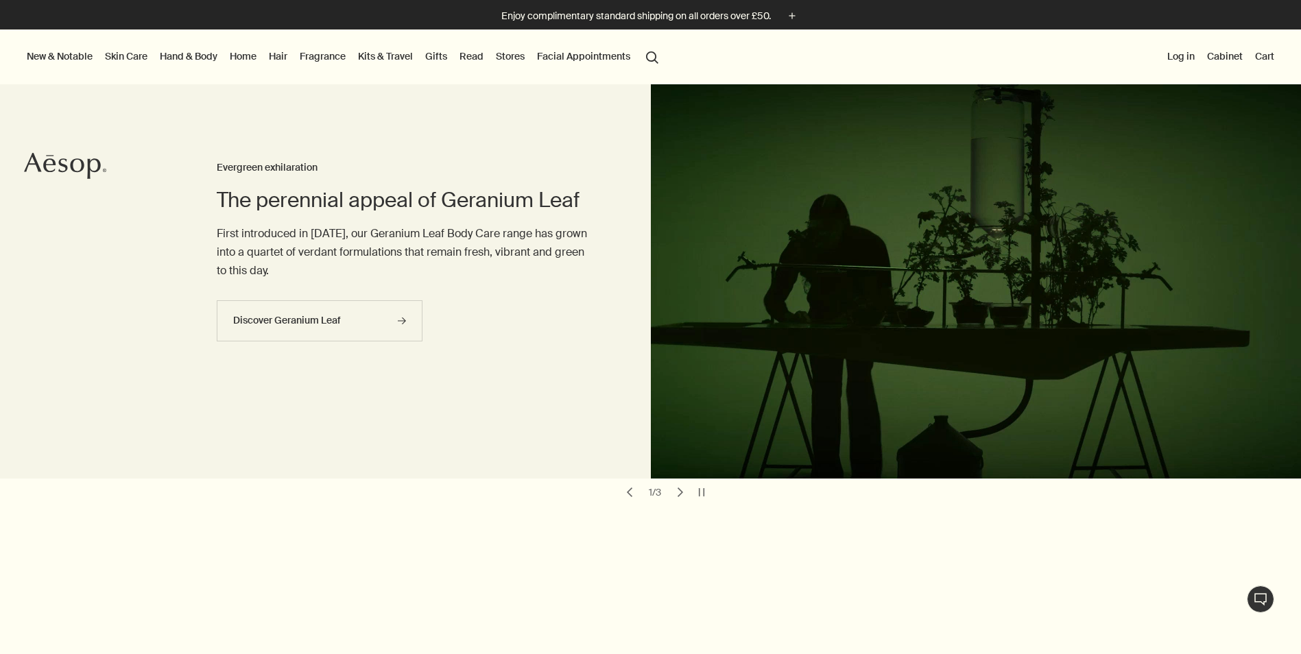  I want to click on a: Fragrance, so click(322, 56).